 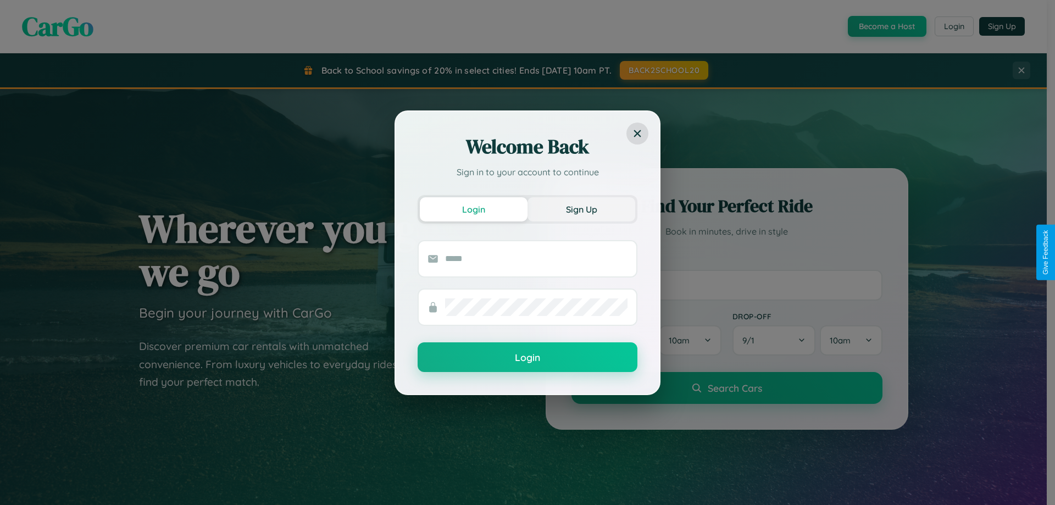 What do you see at coordinates (581, 209) in the screenshot?
I see `button: Sign Up` at bounding box center [581, 209].